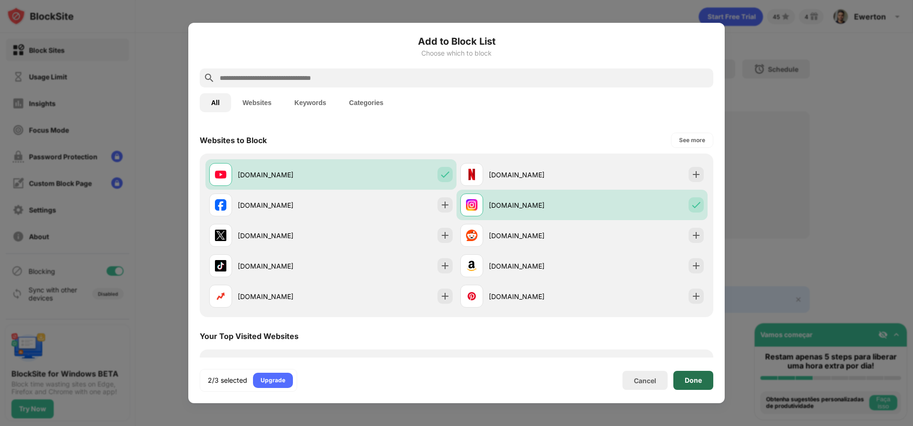  What do you see at coordinates (693, 380) in the screenshot?
I see `div: Done` at bounding box center [693, 380].